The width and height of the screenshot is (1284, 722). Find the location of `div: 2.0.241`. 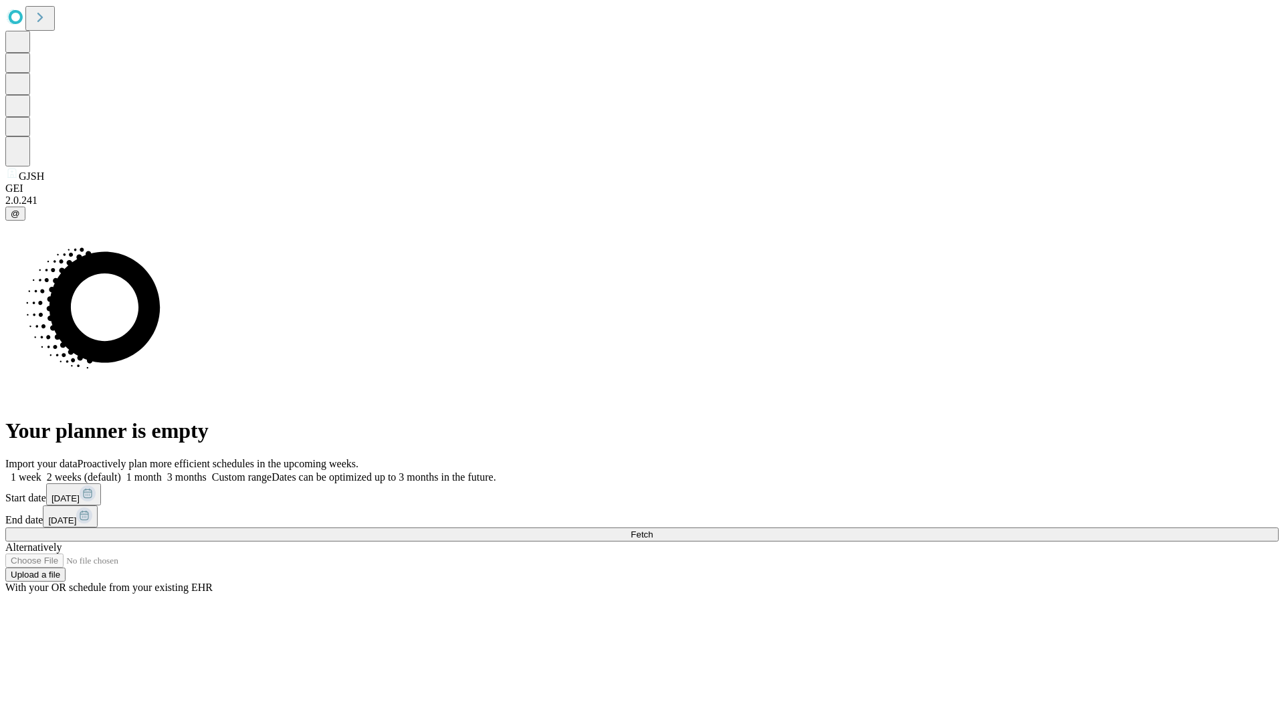

div: 2.0.241 is located at coordinates (642, 201).